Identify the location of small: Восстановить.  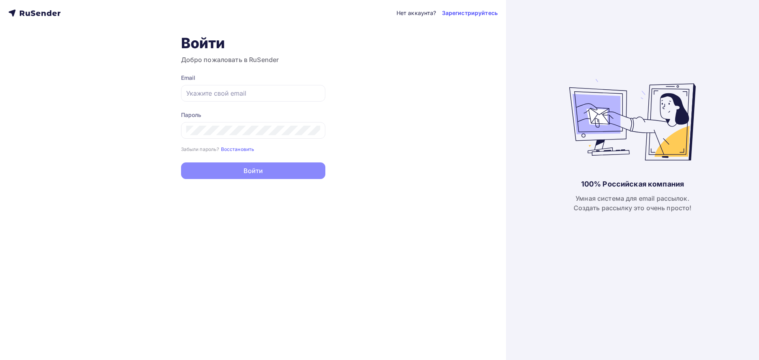
(238, 149).